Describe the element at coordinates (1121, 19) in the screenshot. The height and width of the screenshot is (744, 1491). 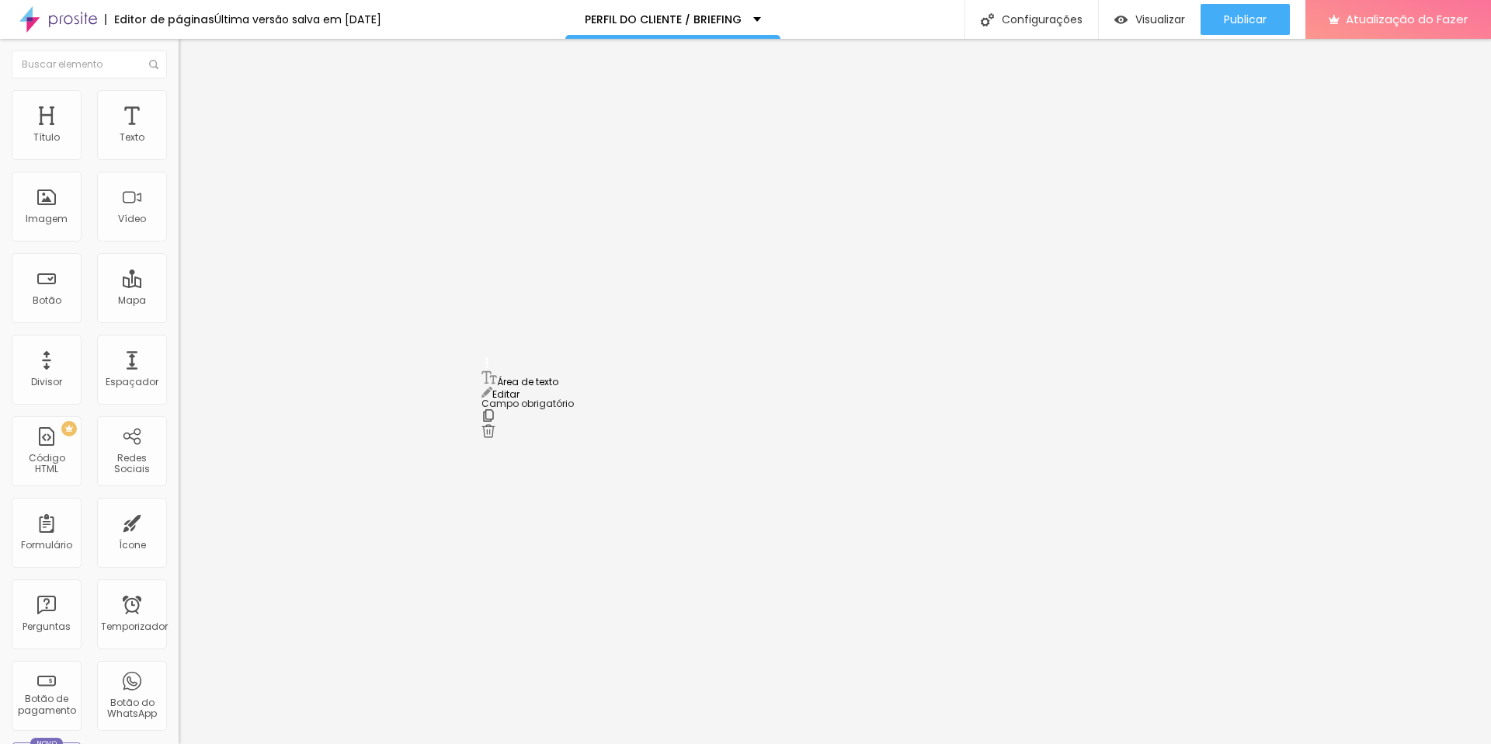
I see `img: view-1.svg` at that location.